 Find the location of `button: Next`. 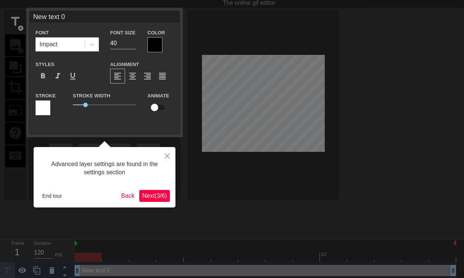

button: Next is located at coordinates (154, 196).